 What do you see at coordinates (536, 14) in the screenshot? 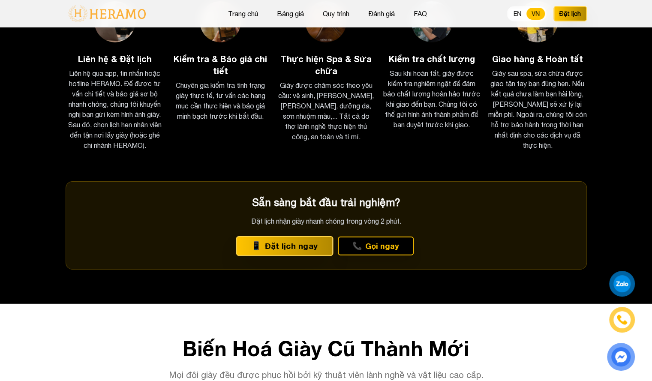
I see `button: VN` at bounding box center [536, 14].